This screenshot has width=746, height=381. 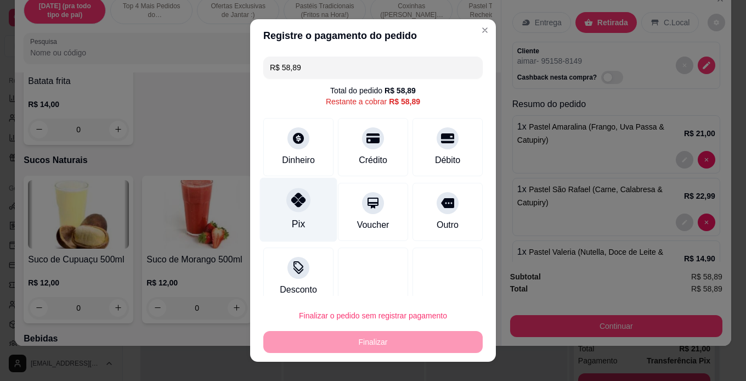 I want to click on div: Outro, so click(x=448, y=225).